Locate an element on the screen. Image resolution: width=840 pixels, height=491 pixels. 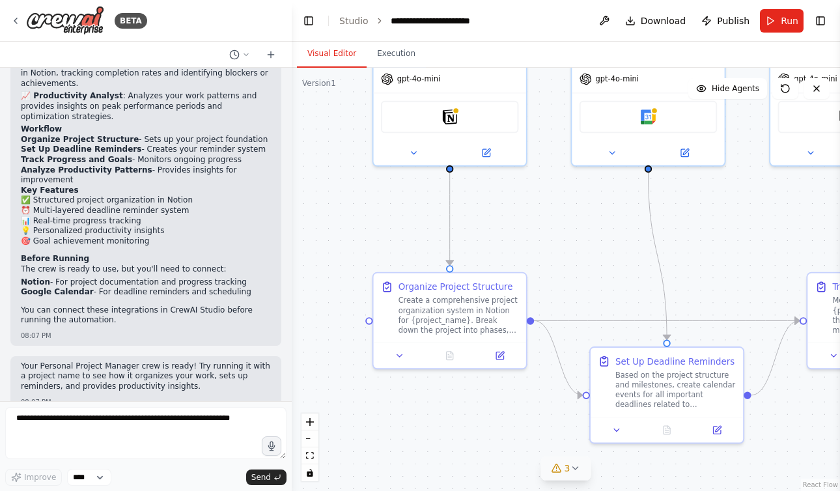
g: Edge from e1e4e3be-28cb-4e82-a925-86f03a7802ea to 121e549a-cefd-4b80-a564-676375d7e2fc is located at coordinates (449, 219).